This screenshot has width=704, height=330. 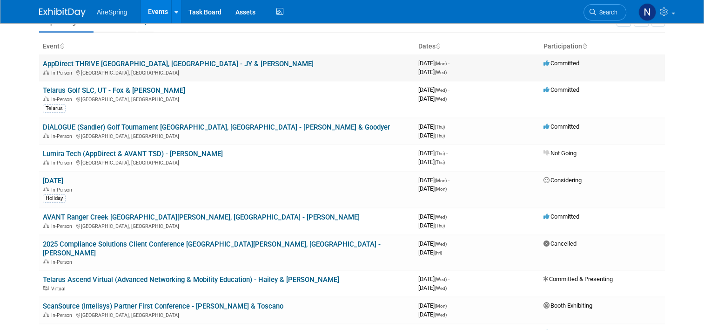 What do you see at coordinates (438, 46) in the screenshot?
I see `a: Sort by Start Date` at bounding box center [438, 46].